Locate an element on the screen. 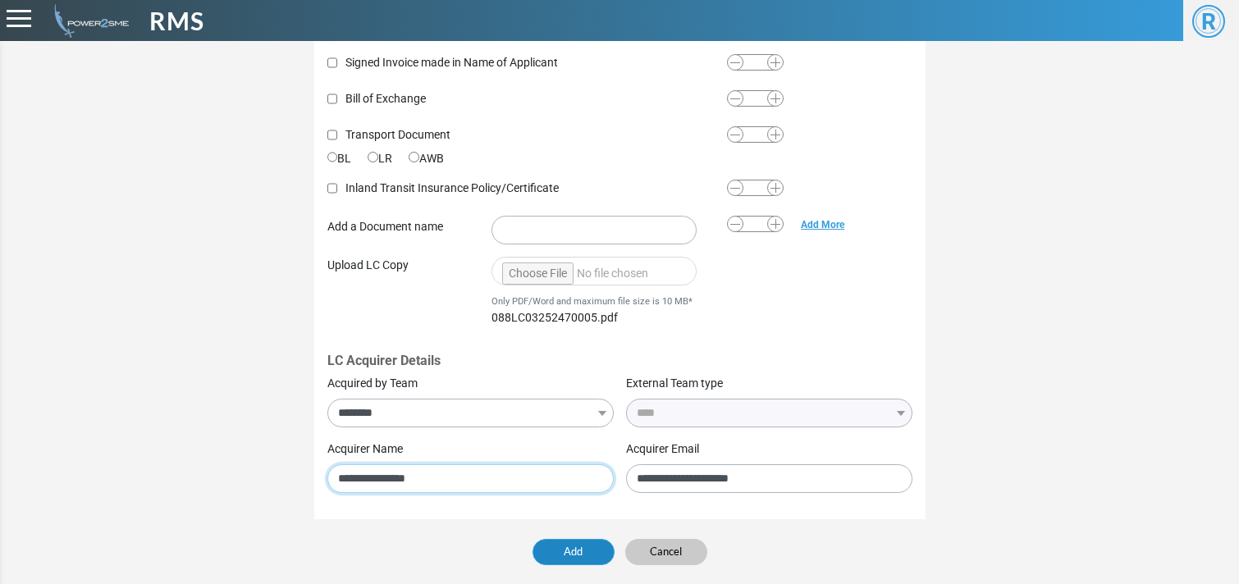 This screenshot has width=1239, height=584. h4: LC Acquirer Details is located at coordinates (619, 360).